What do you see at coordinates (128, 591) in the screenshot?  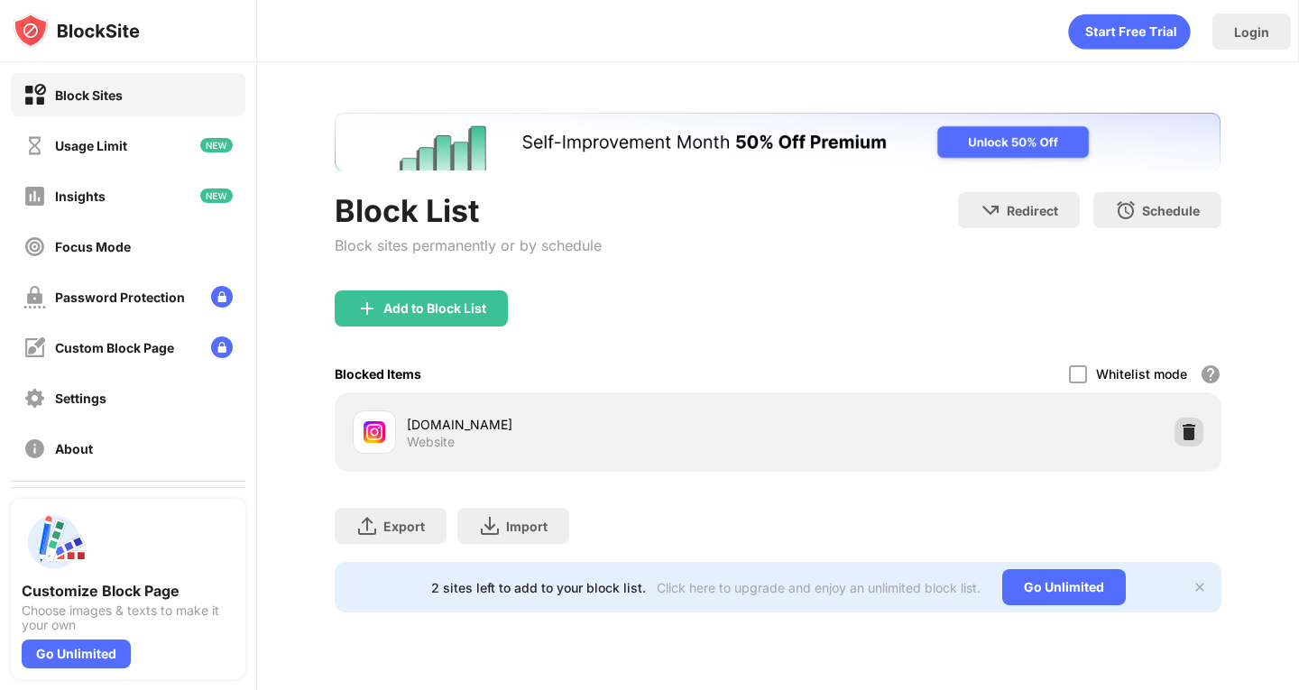 I see `div: Customize Block Page` at bounding box center [128, 591].